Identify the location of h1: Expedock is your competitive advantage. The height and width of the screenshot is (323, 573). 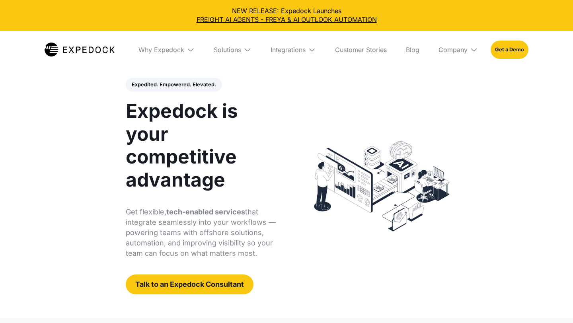
(202, 145).